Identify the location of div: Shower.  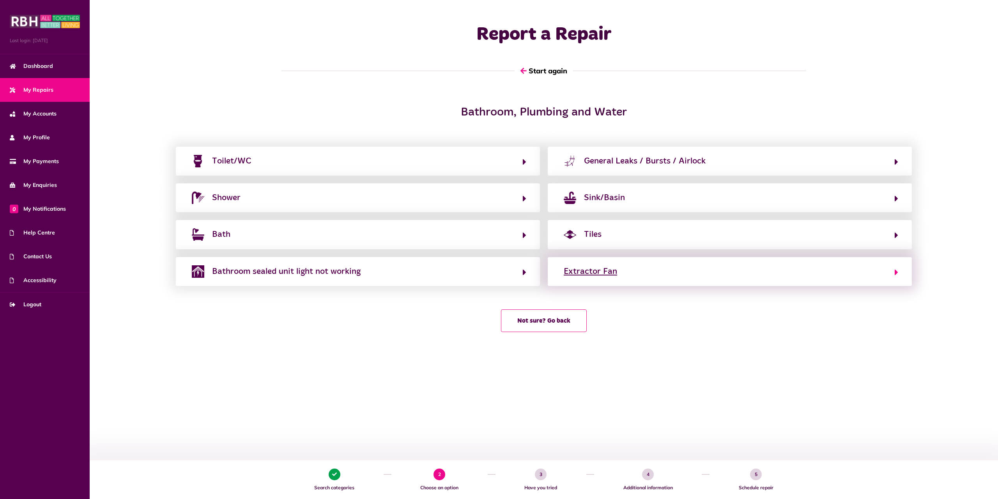
(226, 198).